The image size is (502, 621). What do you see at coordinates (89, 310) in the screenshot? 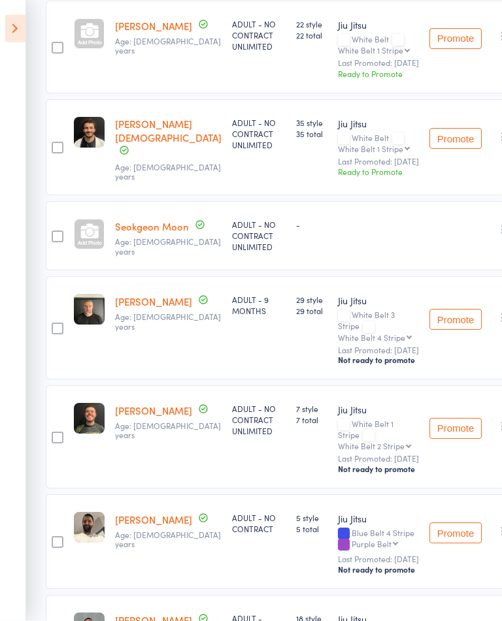
I see `img: image1699657442.png` at bounding box center [89, 310].